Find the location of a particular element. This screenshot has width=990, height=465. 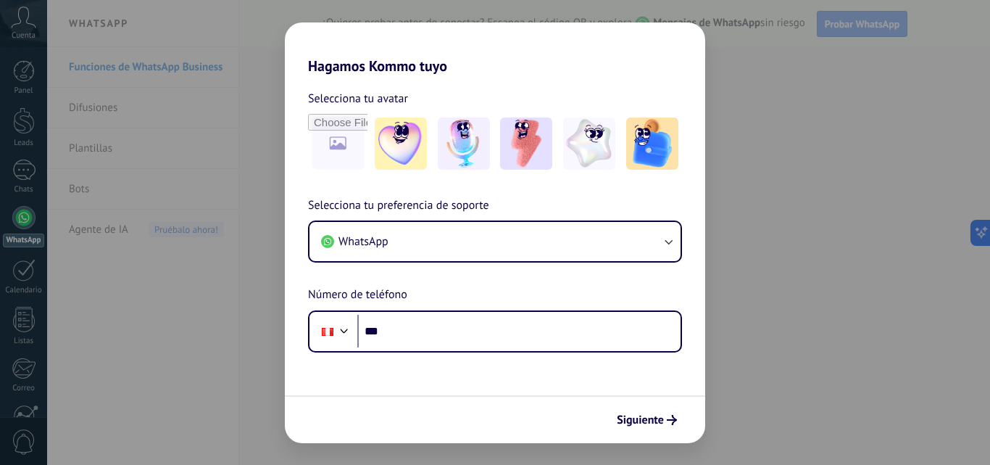

span: Selecciona tu avatar is located at coordinates (358, 99).